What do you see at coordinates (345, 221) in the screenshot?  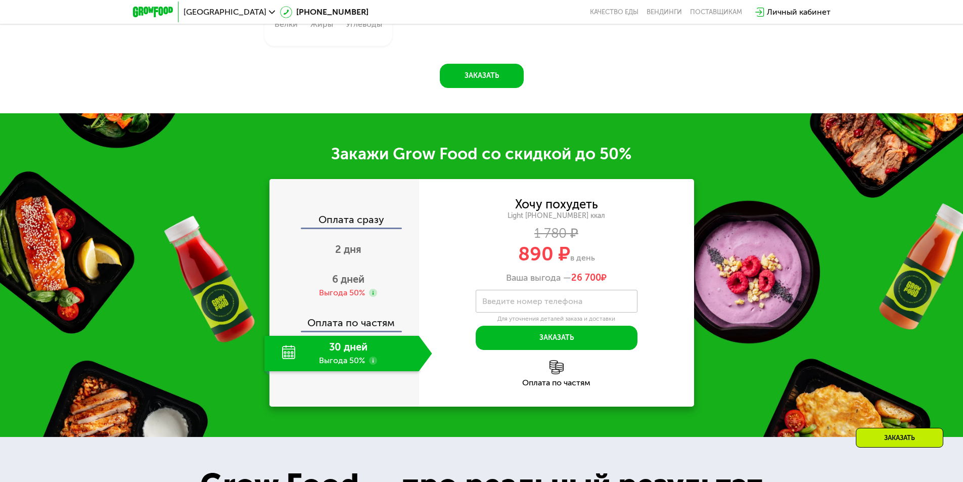 I see `div: Оплата сразу` at bounding box center [345, 221].